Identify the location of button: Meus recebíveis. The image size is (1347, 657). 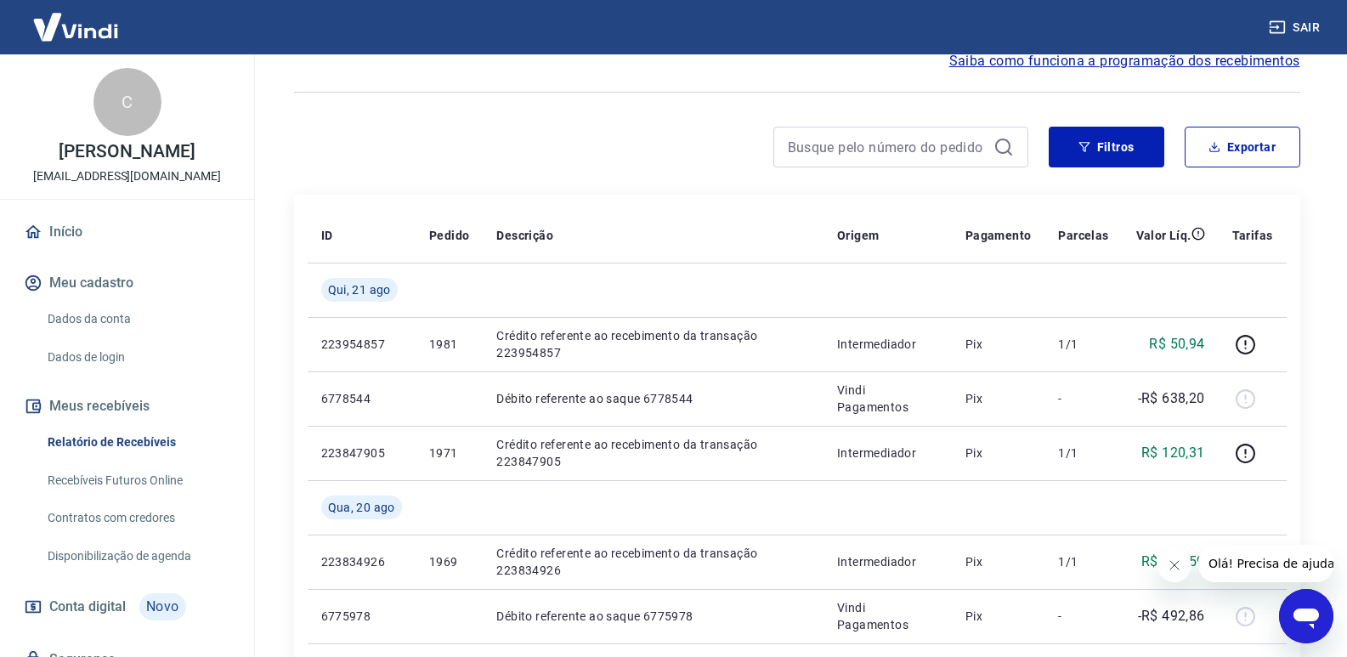
(127, 406).